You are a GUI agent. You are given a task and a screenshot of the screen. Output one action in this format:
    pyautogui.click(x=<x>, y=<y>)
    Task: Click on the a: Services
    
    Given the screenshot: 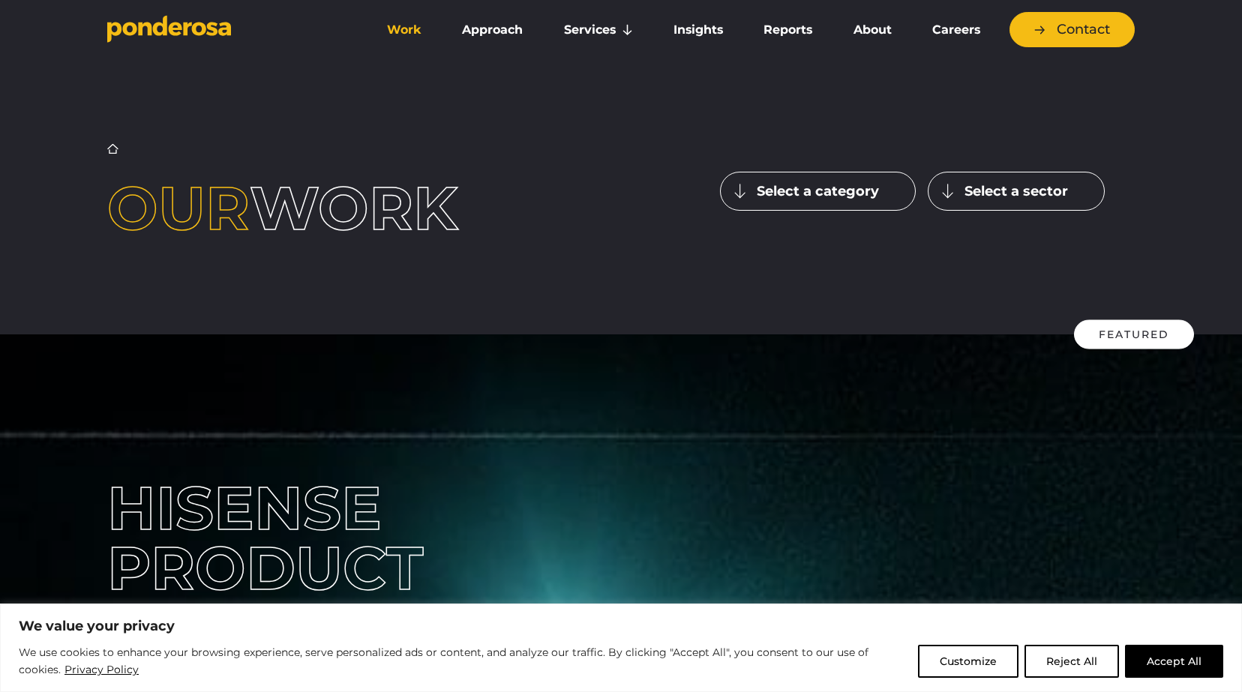 What is the action you would take?
    pyautogui.click(x=598, y=30)
    